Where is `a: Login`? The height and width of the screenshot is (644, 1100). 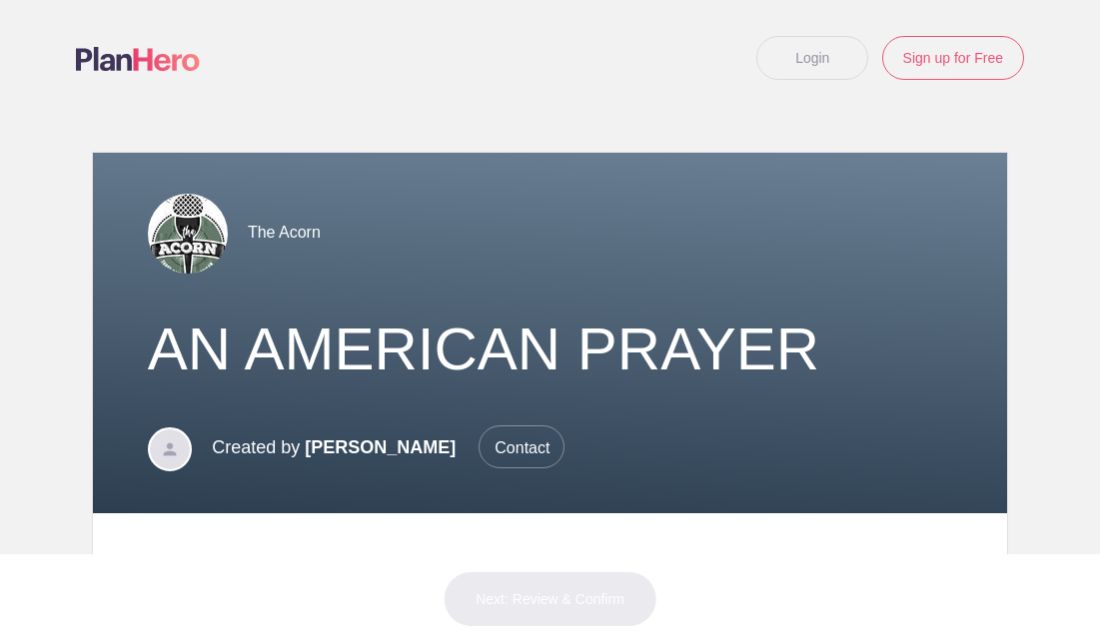 a: Login is located at coordinates (812, 58).